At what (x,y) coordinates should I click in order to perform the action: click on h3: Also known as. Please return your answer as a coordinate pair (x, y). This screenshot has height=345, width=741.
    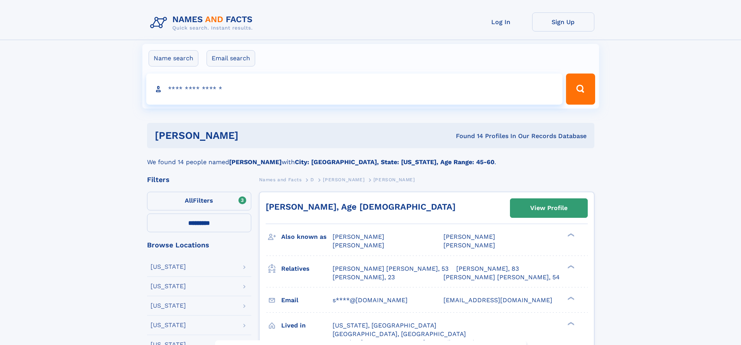
    Looking at the image, I should click on (307, 237).